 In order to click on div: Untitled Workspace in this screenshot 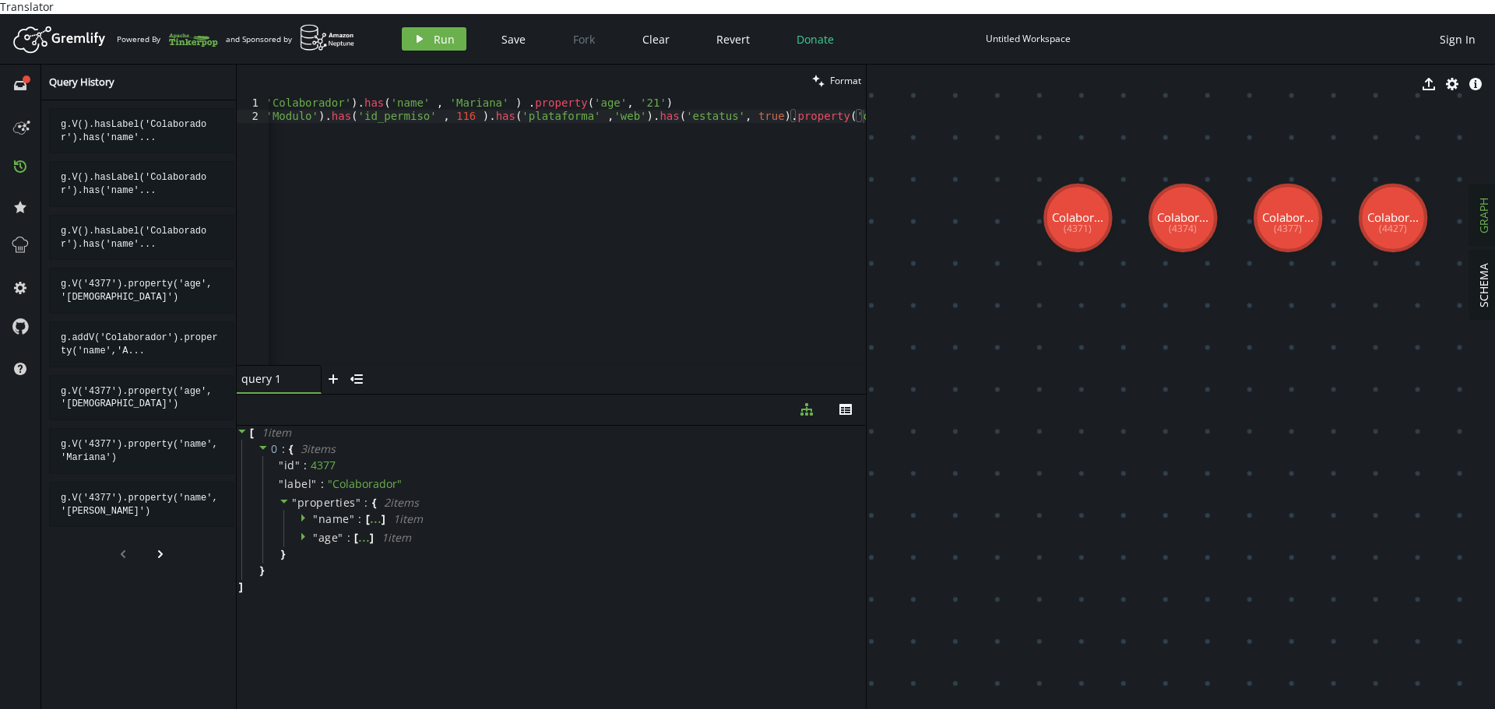, I will do `click(1028, 38)`.